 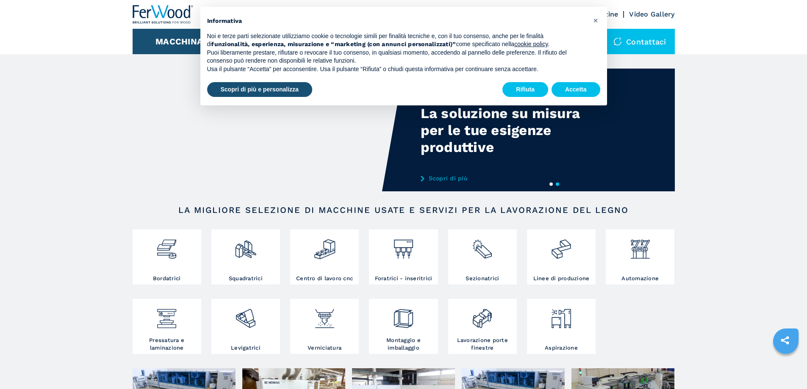 I want to click on a: Verniciatura, so click(x=324, y=327).